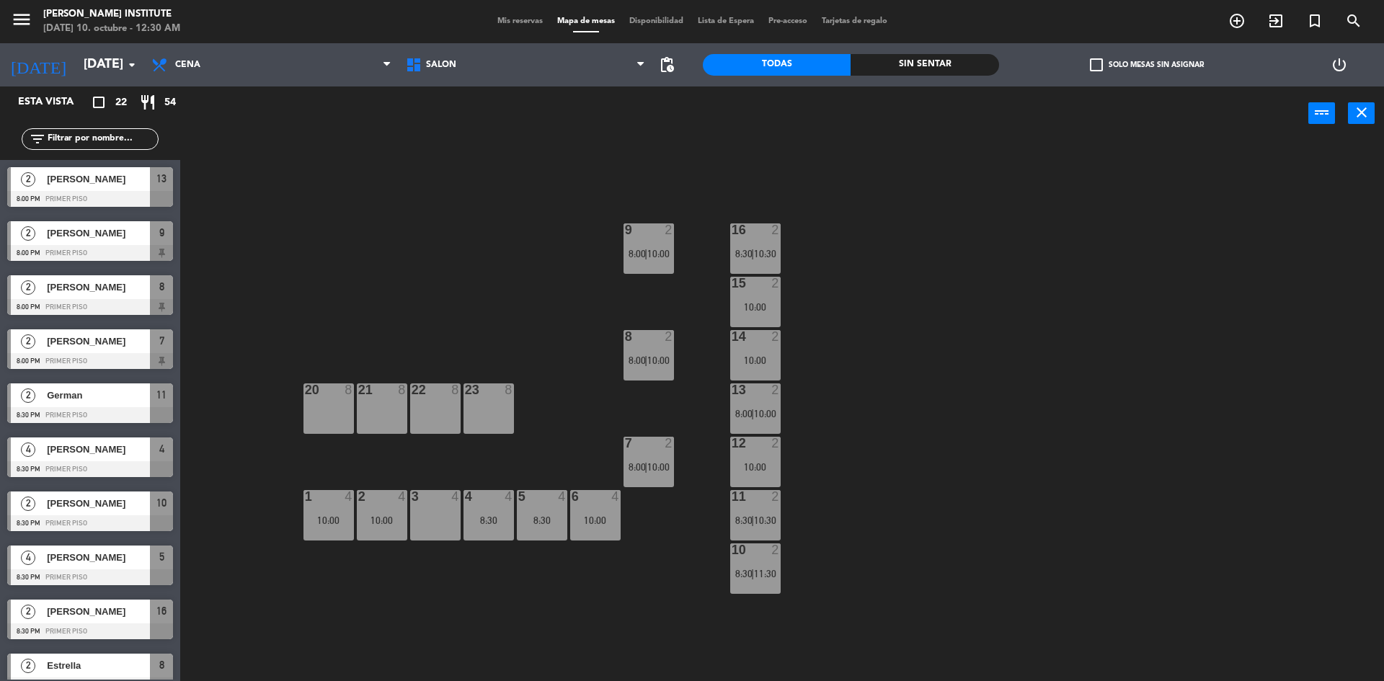  What do you see at coordinates (305, 496) in the screenshot?
I see `div: 1` at bounding box center [305, 496].